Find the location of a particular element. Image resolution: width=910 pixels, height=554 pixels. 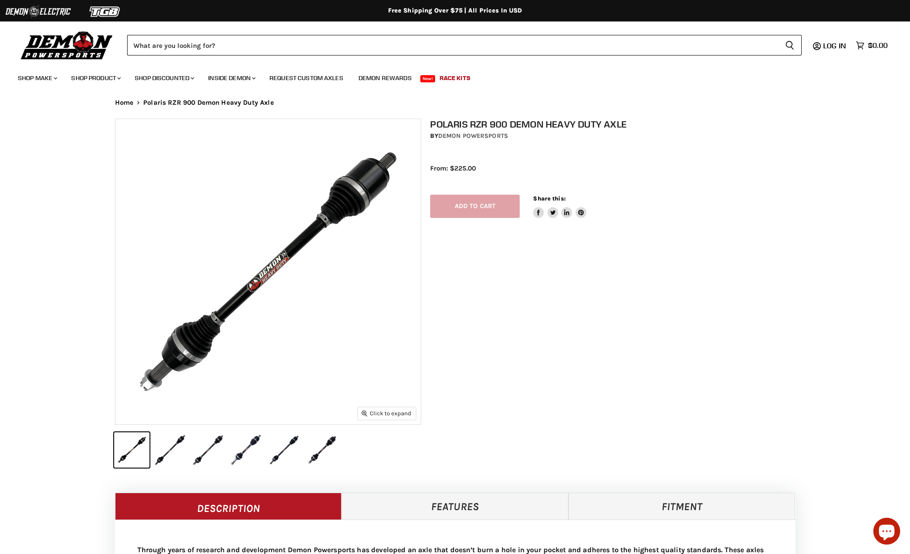

span: Click to expand is located at coordinates (386, 413).